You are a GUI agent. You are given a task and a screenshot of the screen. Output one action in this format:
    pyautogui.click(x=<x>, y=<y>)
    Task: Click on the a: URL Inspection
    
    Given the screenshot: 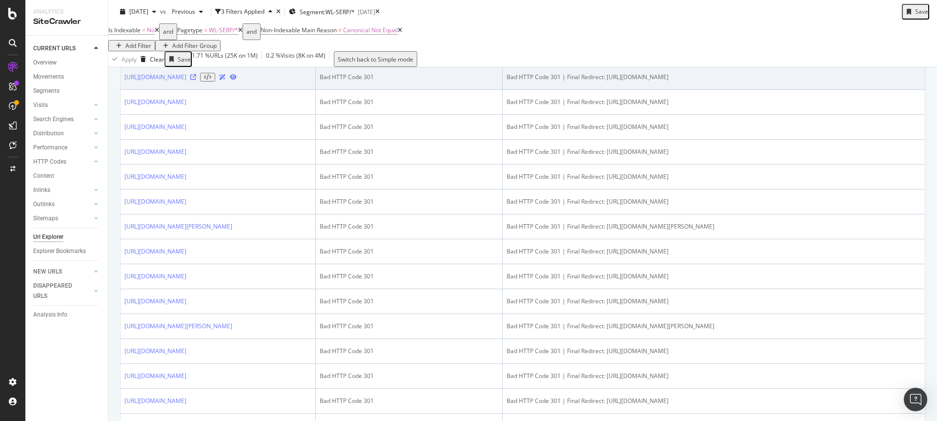 What is the action you would take?
    pyautogui.click(x=233, y=77)
    